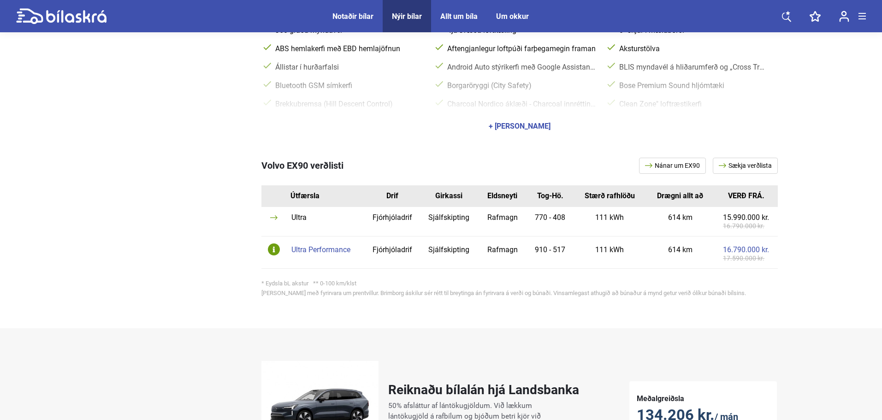 This screenshot has width=882, height=420. What do you see at coordinates (335, 283) in the screenshot?
I see `span: ** 0-100 km/klst` at bounding box center [335, 283].